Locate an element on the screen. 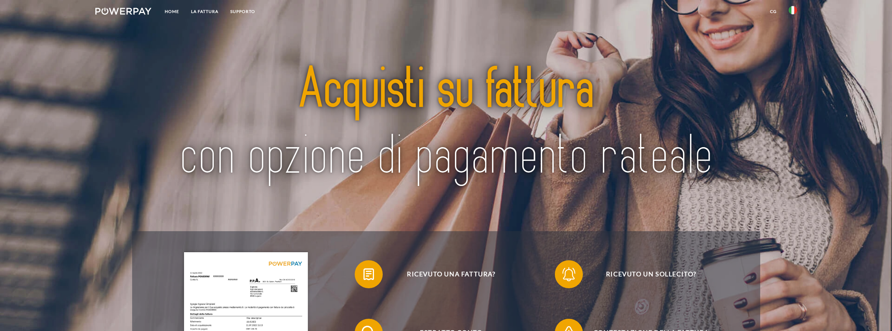 The height and width of the screenshot is (331, 892). img: qb_bill.svg is located at coordinates (369, 274).